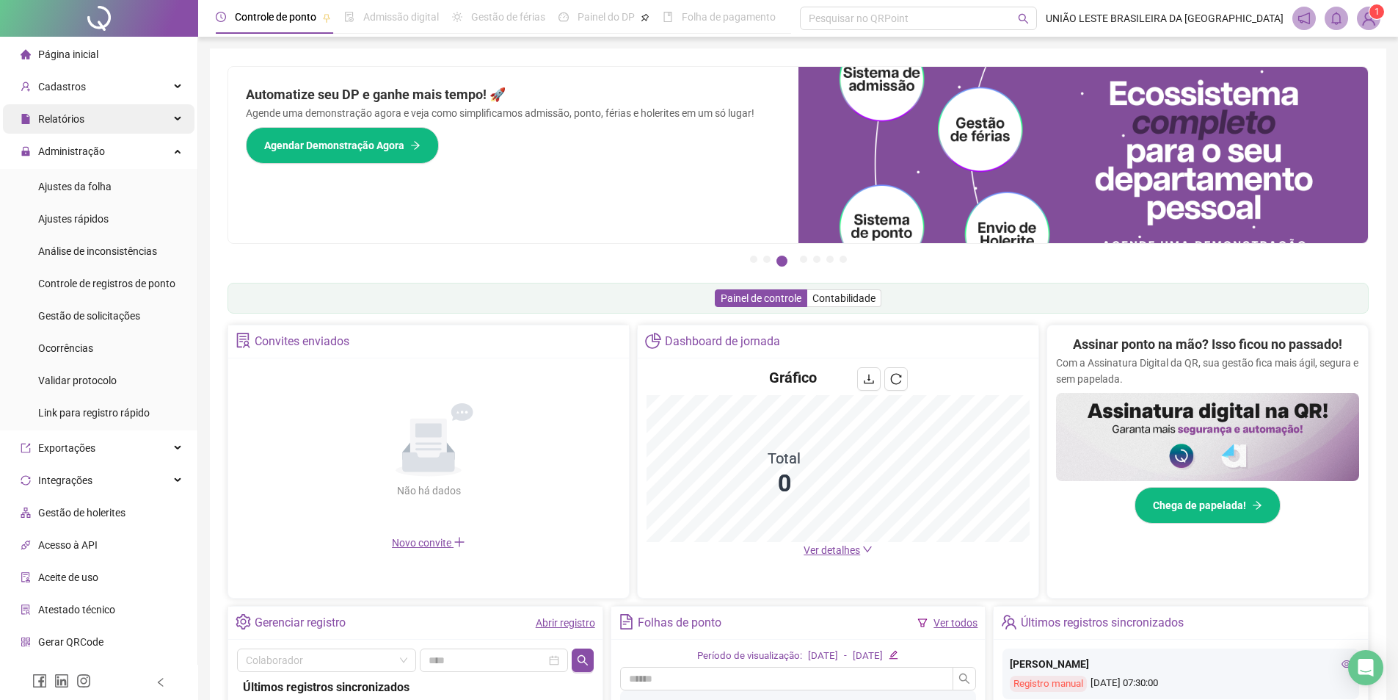  I want to click on span: dashboard, so click(564, 17).